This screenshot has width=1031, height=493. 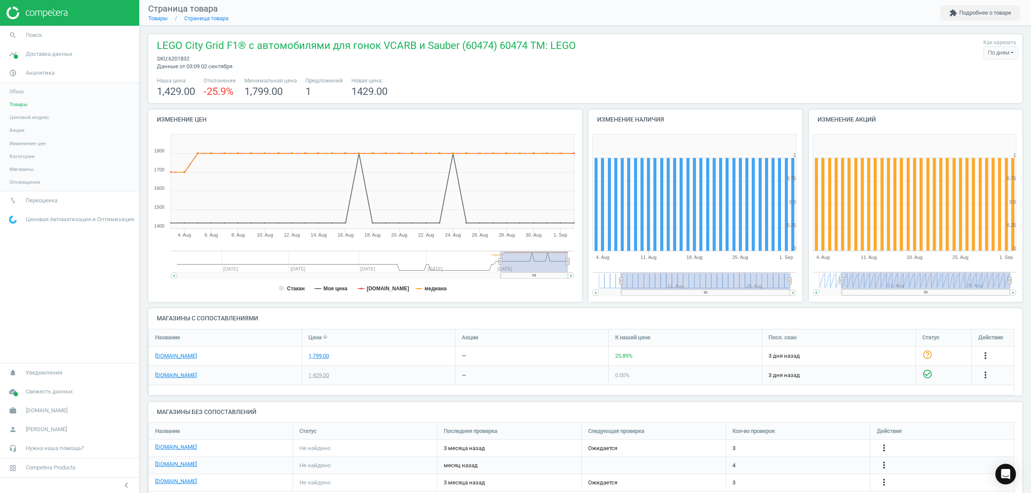 I want to click on span: 1,799.00, so click(x=263, y=91).